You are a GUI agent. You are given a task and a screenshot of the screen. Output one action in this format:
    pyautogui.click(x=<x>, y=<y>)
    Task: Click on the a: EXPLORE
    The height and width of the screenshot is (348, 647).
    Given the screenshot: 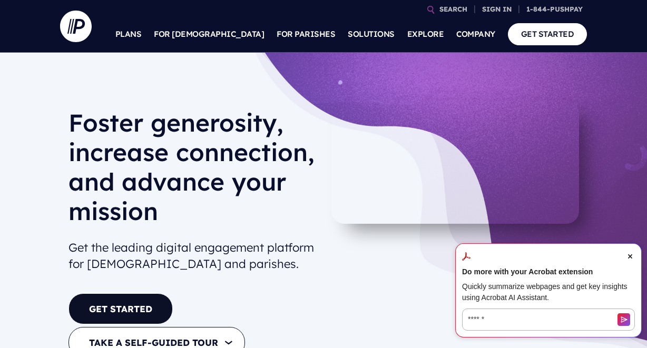 What is the action you would take?
    pyautogui.click(x=426, y=34)
    